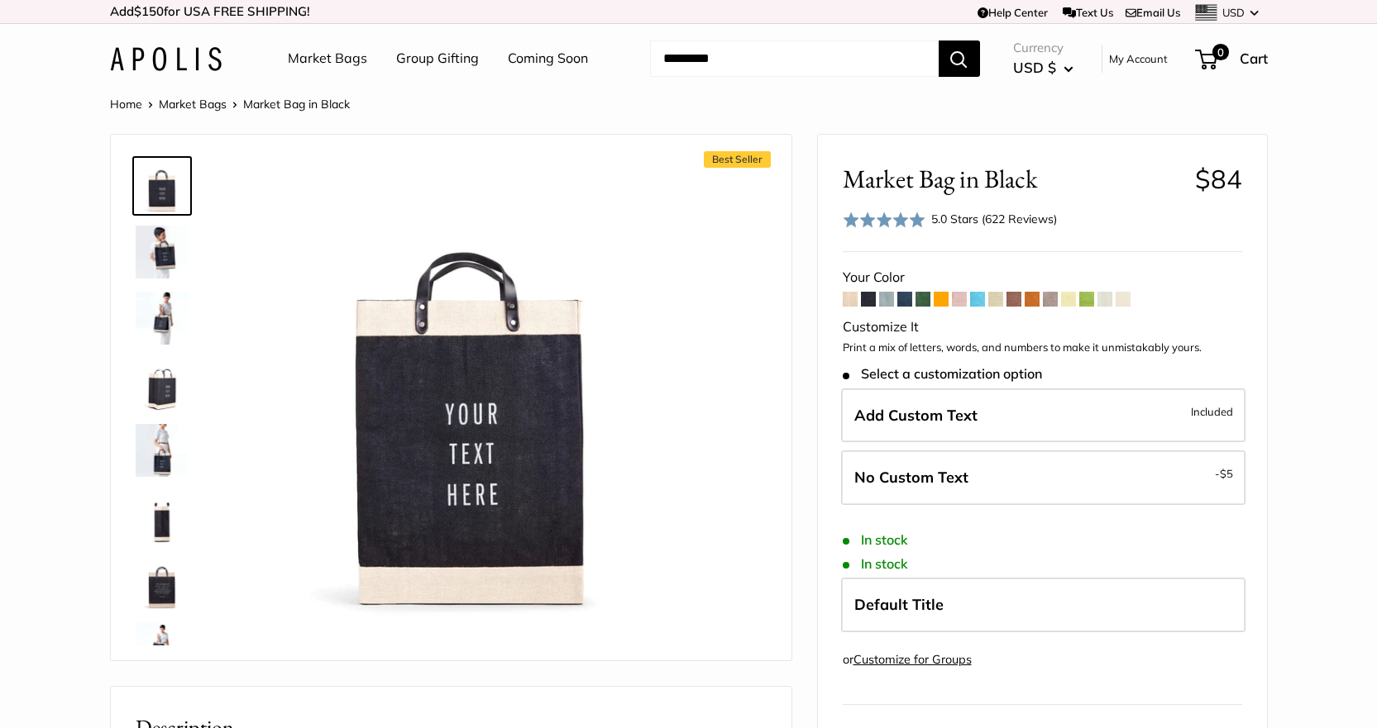 This screenshot has height=728, width=1377. Describe the element at coordinates (1043, 68) in the screenshot. I see `button: USD $` at that location.